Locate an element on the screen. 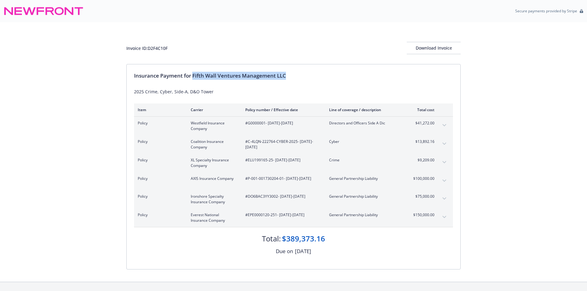 This screenshot has height=291, width=587. span: Crime is located at coordinates (365, 160).